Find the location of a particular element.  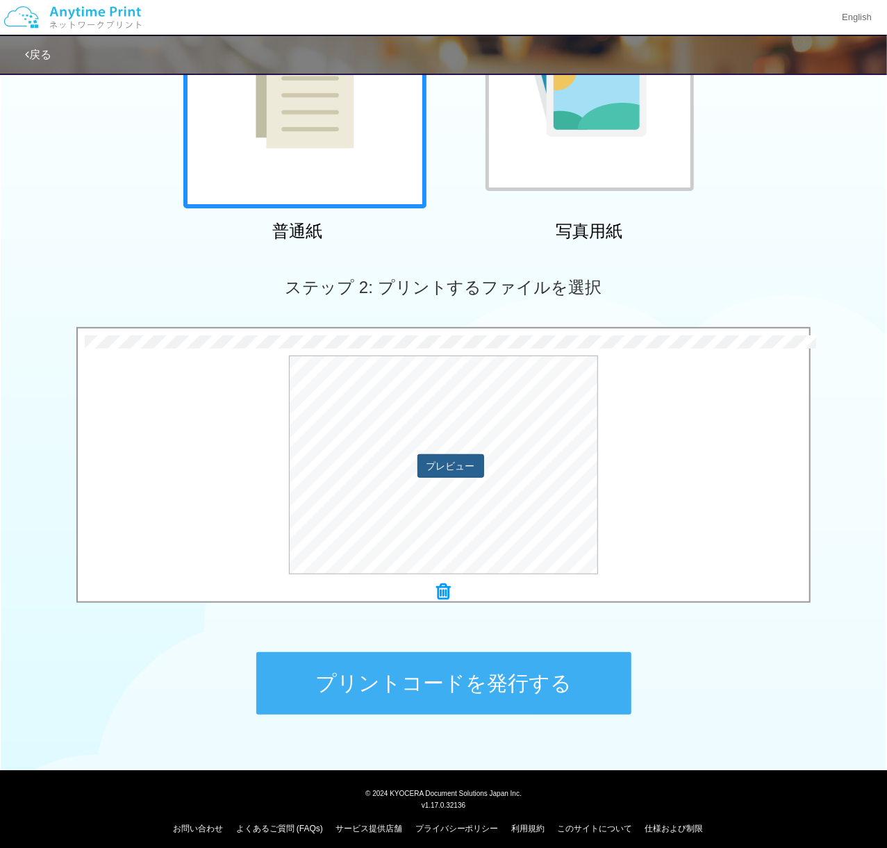

span: v1.17.0.32136 is located at coordinates (443, 805).